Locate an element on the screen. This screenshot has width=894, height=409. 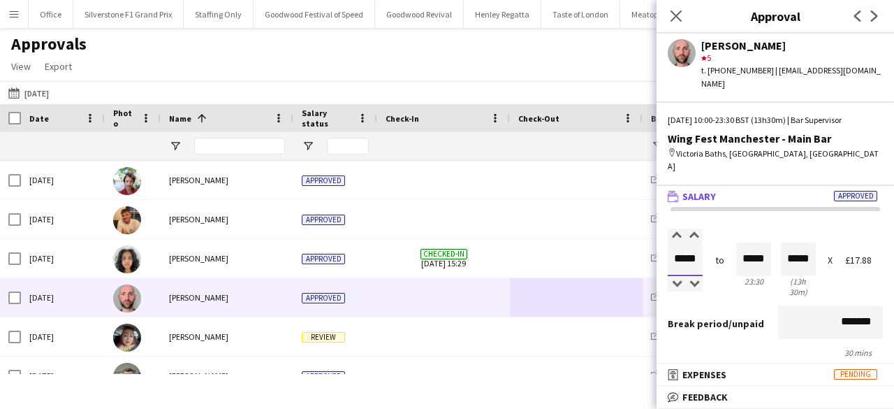
div: 30 mins is located at coordinates (776, 352).